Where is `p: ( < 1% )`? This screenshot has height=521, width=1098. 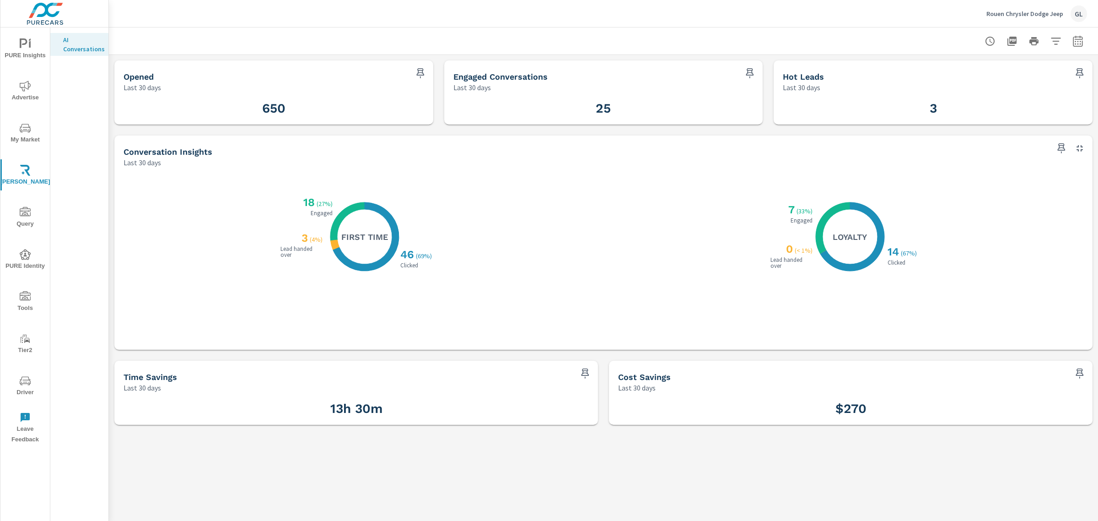
p: ( < 1% ) is located at coordinates (805, 250).